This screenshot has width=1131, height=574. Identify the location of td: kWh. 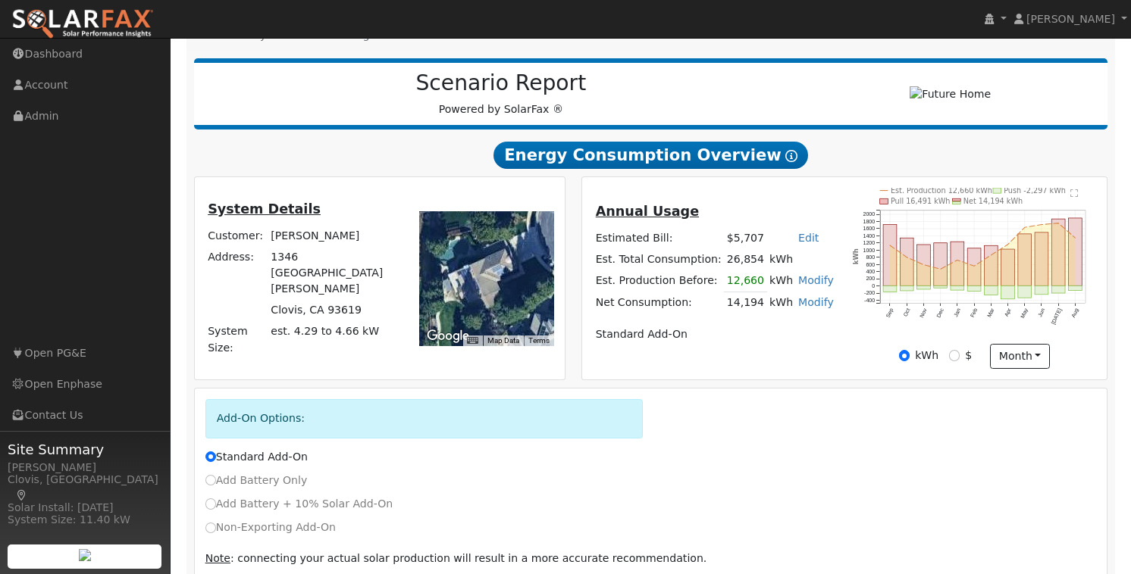
(781, 281).